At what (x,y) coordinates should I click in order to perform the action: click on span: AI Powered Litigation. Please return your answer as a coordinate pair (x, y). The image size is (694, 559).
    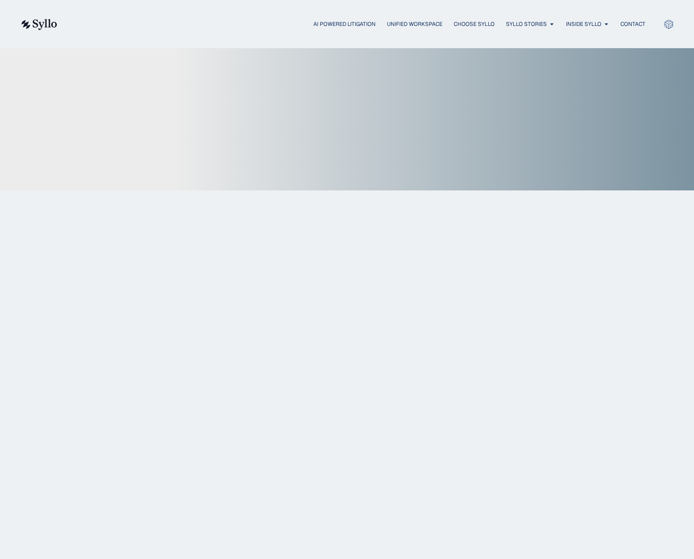
    Looking at the image, I should click on (344, 24).